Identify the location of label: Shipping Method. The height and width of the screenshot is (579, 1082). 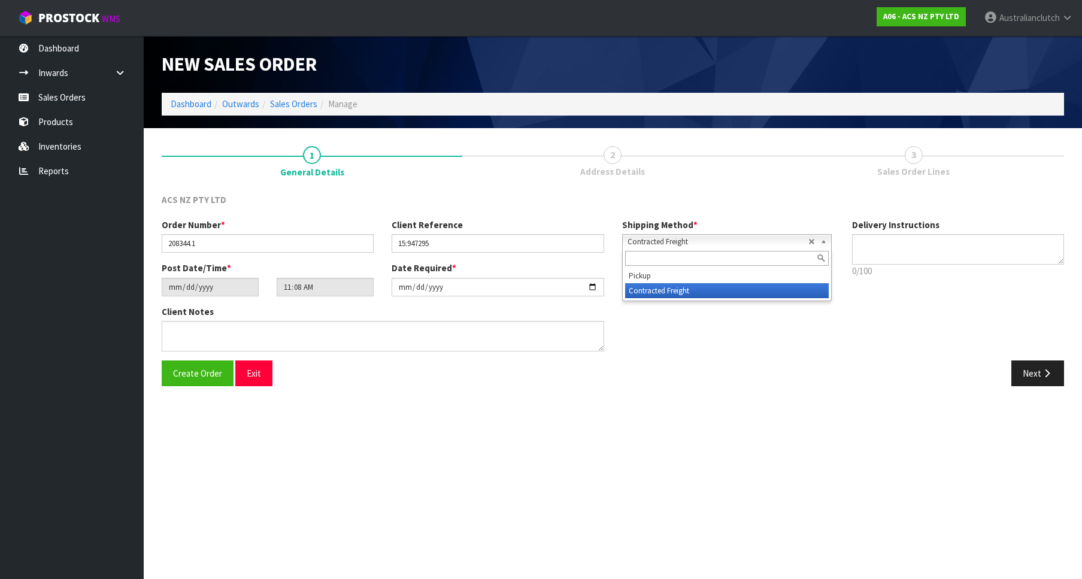
(660, 225).